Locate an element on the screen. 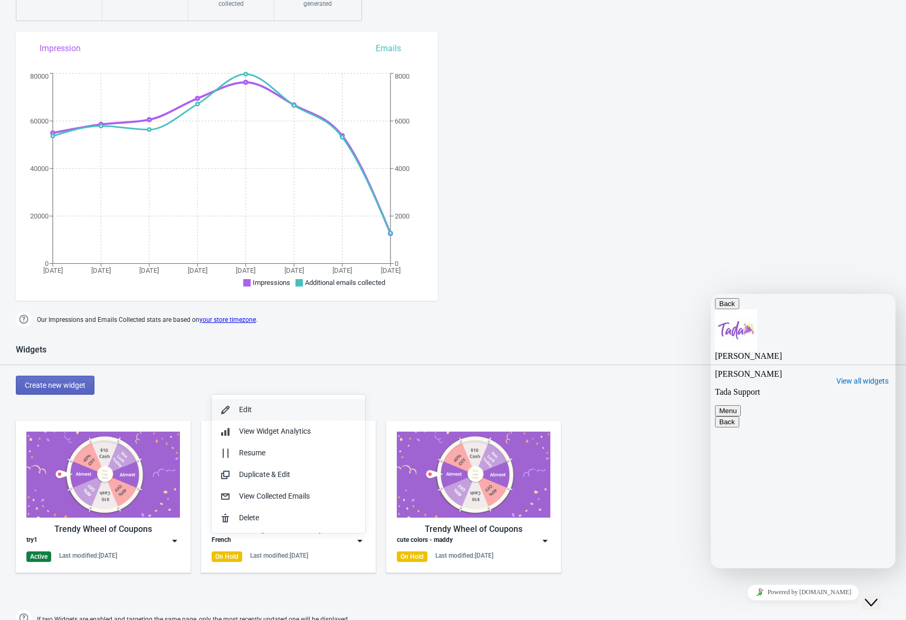 The height and width of the screenshot is (620, 906). div: cute colors - maddy is located at coordinates (425, 541).